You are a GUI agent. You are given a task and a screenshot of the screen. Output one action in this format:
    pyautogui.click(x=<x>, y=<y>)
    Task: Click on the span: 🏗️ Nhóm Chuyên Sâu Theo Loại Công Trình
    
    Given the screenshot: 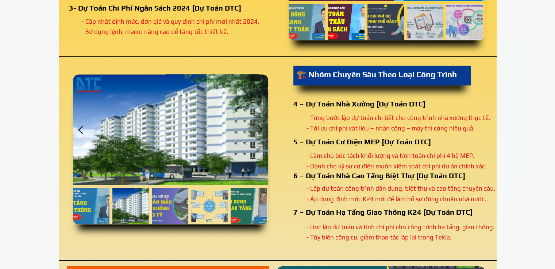 What is the action you would take?
    pyautogui.click(x=377, y=74)
    